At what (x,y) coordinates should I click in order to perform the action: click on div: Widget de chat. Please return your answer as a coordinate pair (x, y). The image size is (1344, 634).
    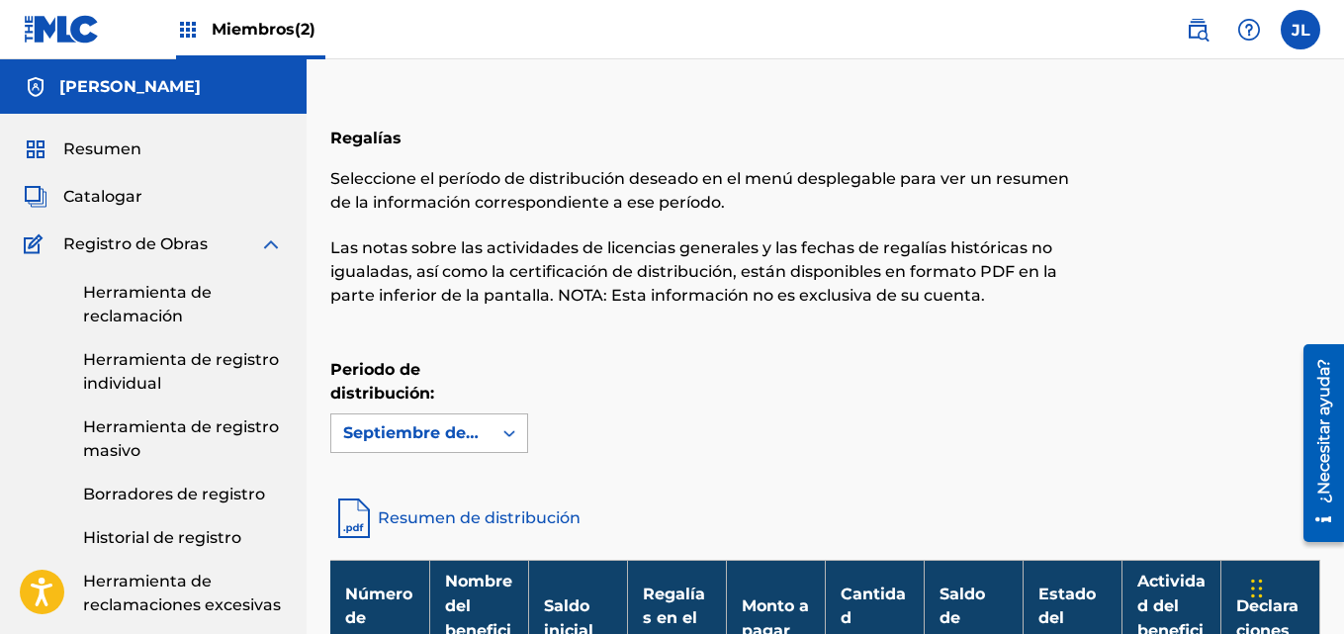
    Looking at the image, I should click on (1295, 586).